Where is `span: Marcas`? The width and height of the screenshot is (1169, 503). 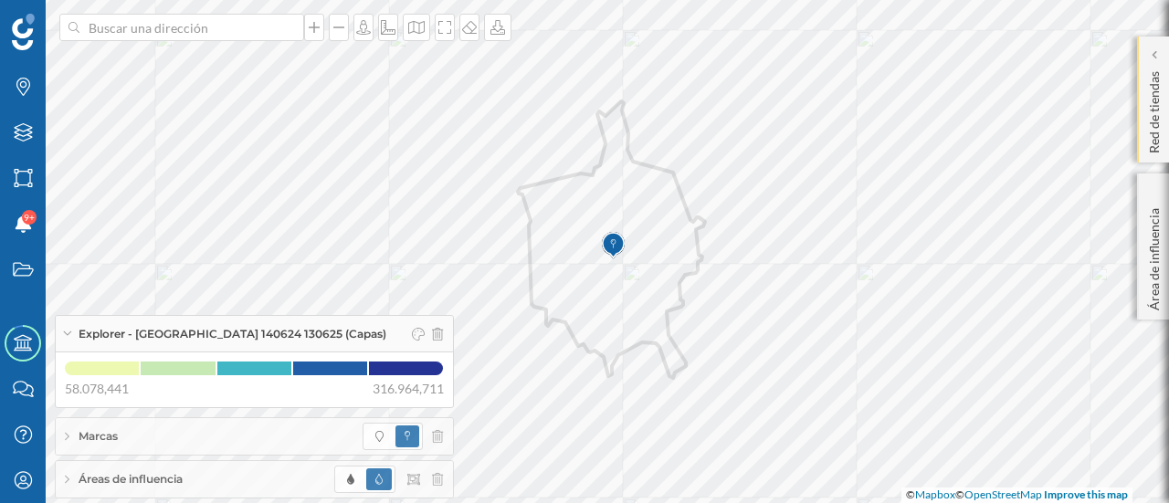
span: Marcas is located at coordinates (98, 437).